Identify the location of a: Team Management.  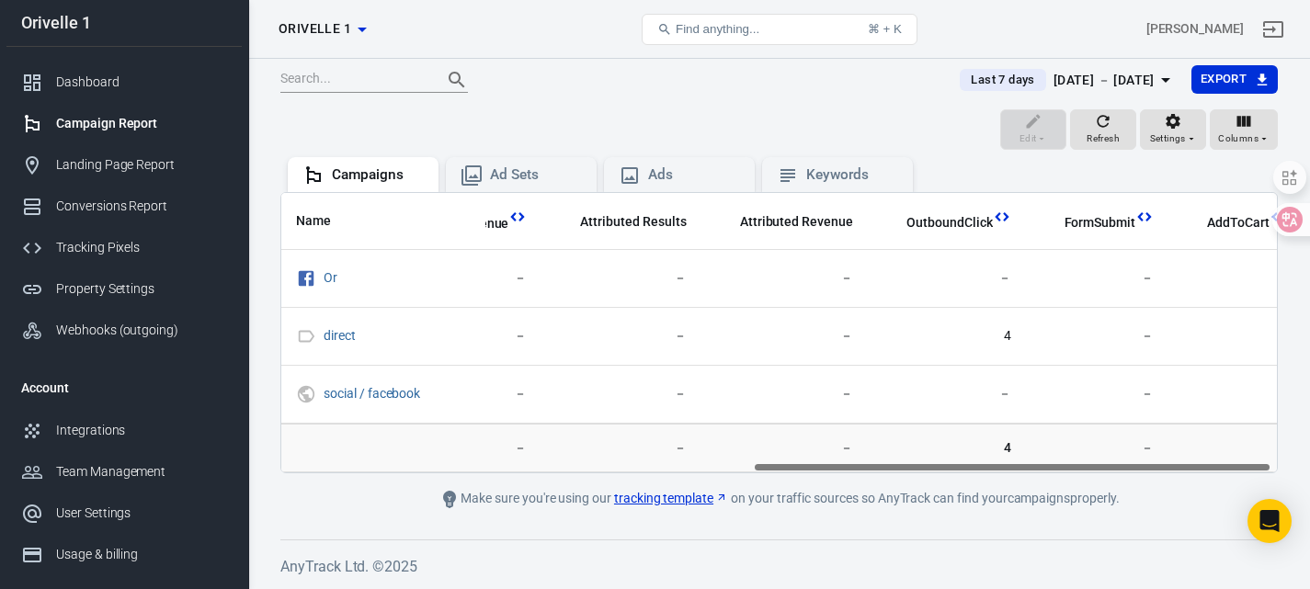
(124, 472).